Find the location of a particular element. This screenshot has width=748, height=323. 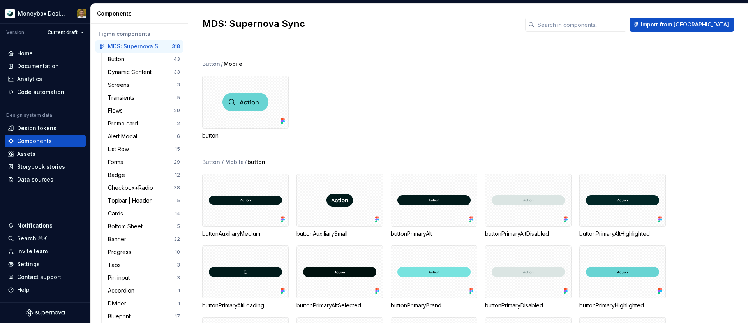

div: Dynamic Content is located at coordinates (131, 72).